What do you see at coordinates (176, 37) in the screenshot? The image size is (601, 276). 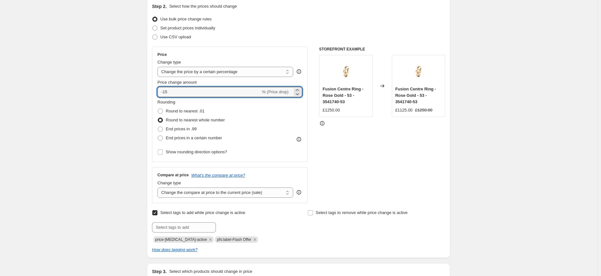 I see `span: Use CSV upload` at bounding box center [176, 37].